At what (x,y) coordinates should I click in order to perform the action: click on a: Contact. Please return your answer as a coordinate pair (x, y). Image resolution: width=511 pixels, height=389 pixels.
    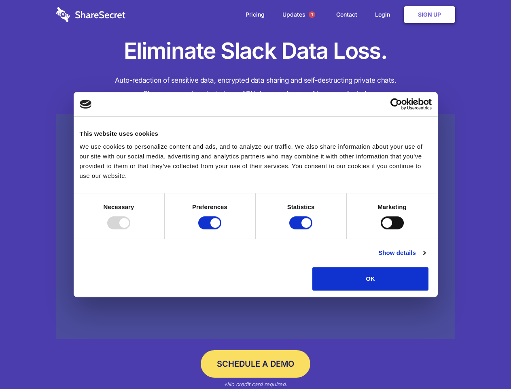
    Looking at the image, I should click on (347, 15).